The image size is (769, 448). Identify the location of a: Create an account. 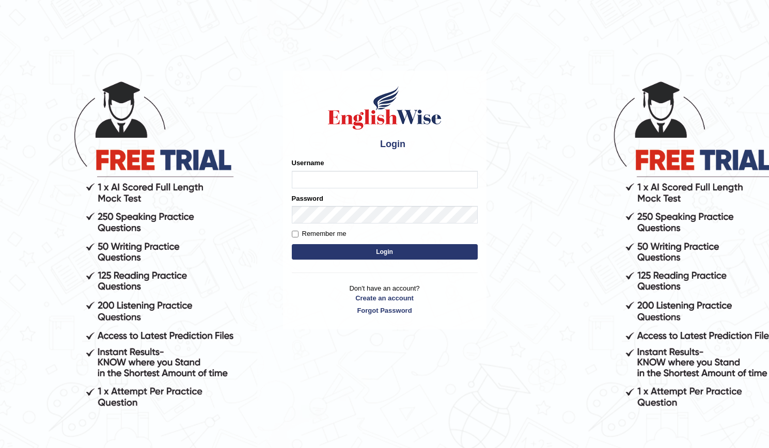
(385, 298).